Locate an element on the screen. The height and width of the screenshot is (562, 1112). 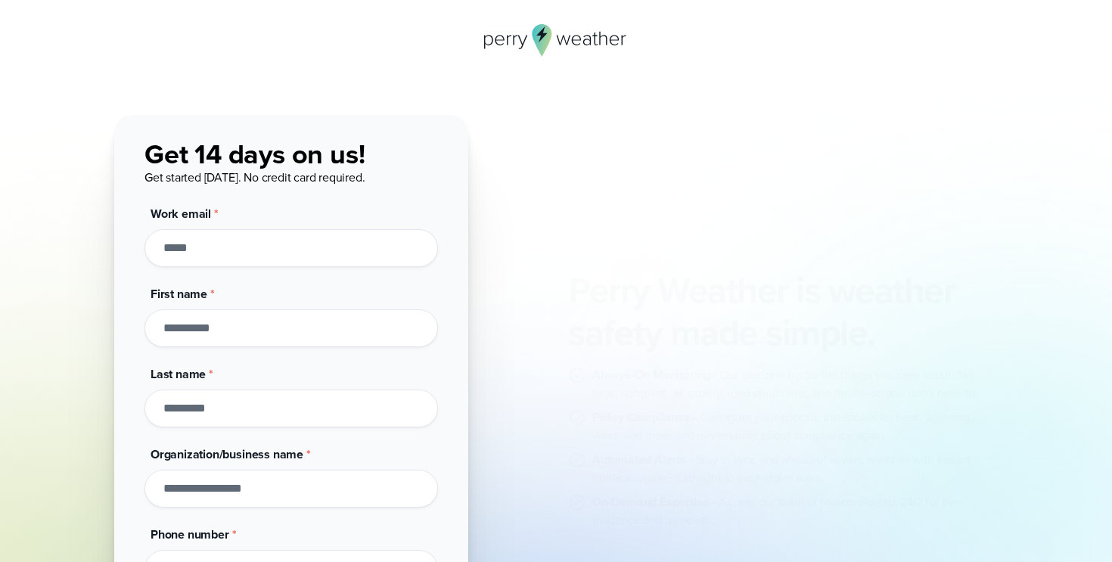
span: Get 14 days on us! is located at coordinates (255, 154).